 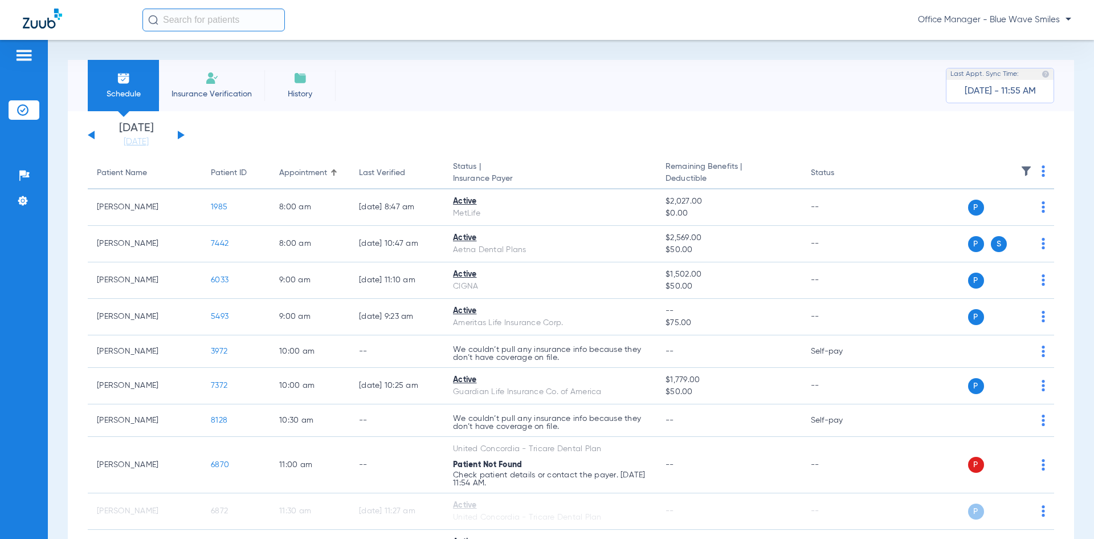 What do you see at coordinates (219, 207) in the screenshot?
I see `span: 1985` at bounding box center [219, 207].